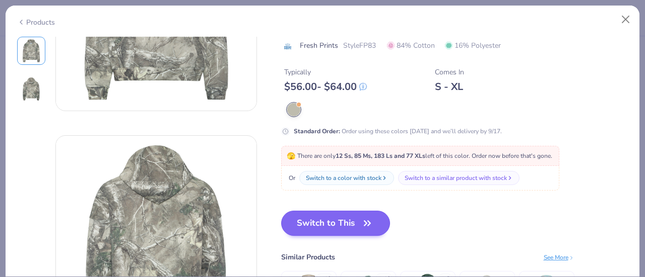 Image resolution: width=645 pixels, height=277 pixels. Describe the element at coordinates (31, 89) in the screenshot. I see `img: Back` at that location.